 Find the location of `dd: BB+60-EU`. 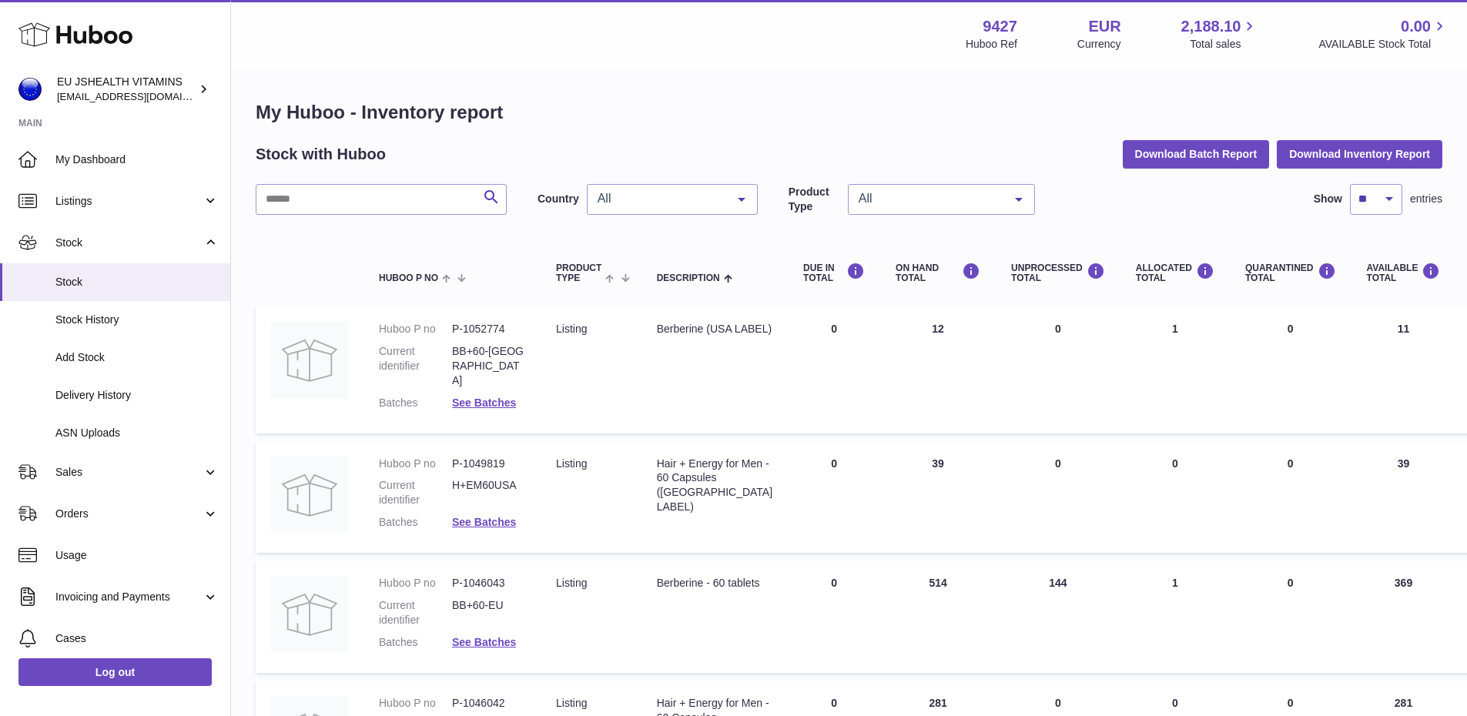

dd: BB+60-EU is located at coordinates (488, 613).